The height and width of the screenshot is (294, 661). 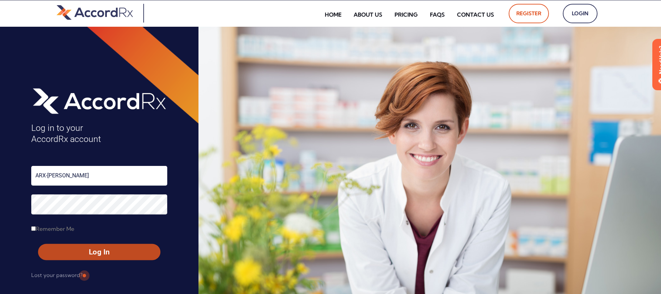 What do you see at coordinates (99, 252) in the screenshot?
I see `span: Log In` at bounding box center [99, 252].